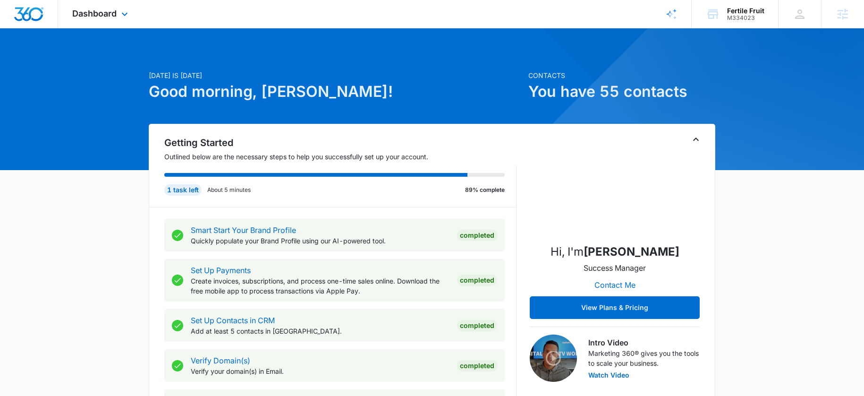 The height and width of the screenshot is (396, 864). I want to click on button: Contact Me, so click(615, 285).